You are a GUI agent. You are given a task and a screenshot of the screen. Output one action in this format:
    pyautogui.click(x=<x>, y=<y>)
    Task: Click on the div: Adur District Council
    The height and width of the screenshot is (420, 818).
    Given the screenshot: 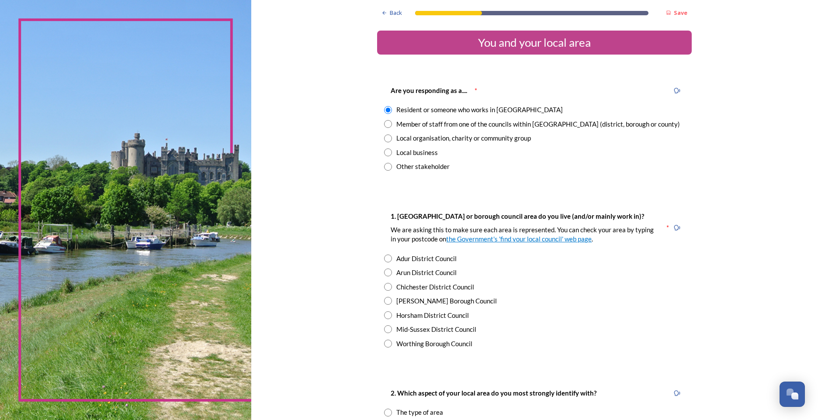 What is the action you would take?
    pyautogui.click(x=427, y=259)
    